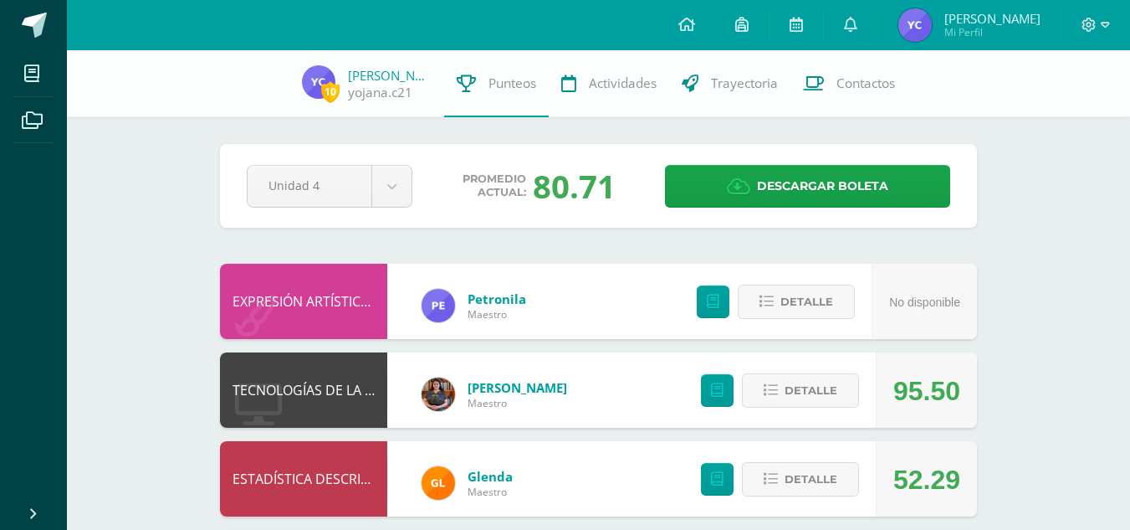 Image resolution: width=1130 pixels, height=530 pixels. I want to click on a: Glenda, so click(490, 476).